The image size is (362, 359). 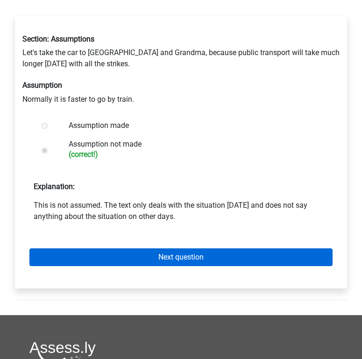 What do you see at coordinates (181, 39) in the screenshot?
I see `h6: Section: Assumptions` at bounding box center [181, 39].